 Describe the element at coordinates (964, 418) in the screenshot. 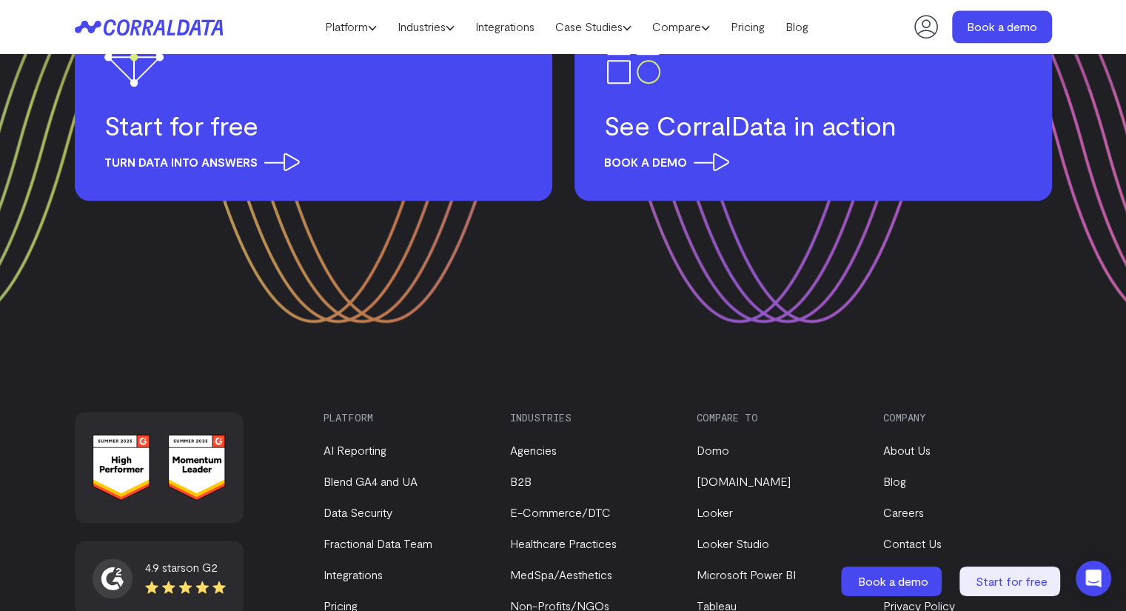

I see `h3: Company` at that location.